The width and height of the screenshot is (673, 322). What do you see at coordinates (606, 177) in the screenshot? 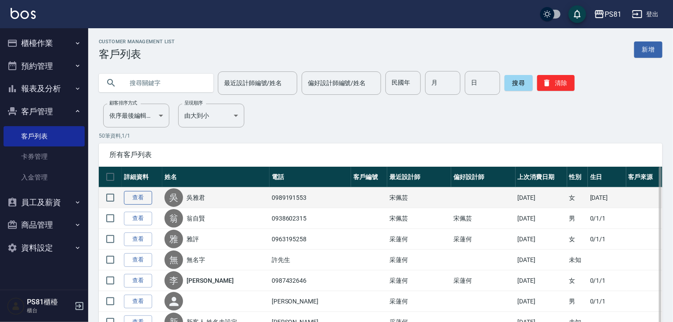
I see `th: 生日` at bounding box center [606, 177].